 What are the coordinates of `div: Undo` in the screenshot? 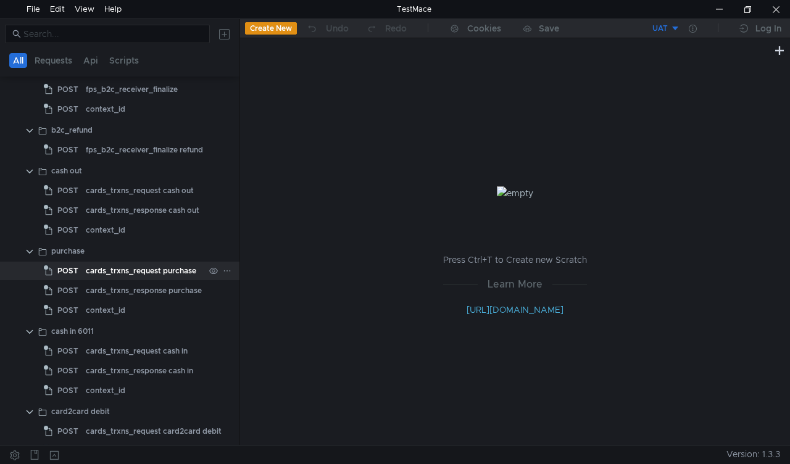 It's located at (337, 28).